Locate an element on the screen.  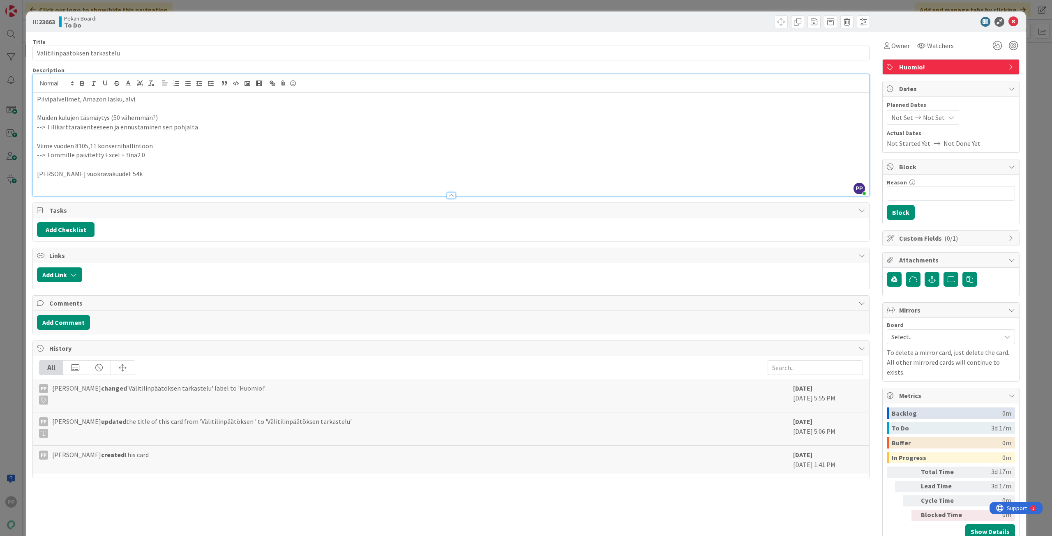
div: In Progress is located at coordinates (947, 458).